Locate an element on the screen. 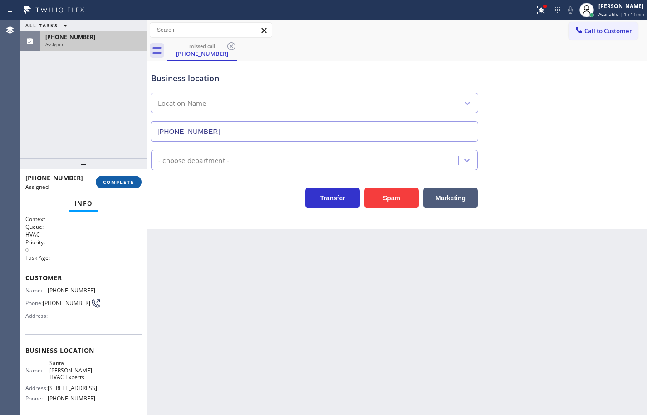 Image resolution: width=647 pixels, height=415 pixels. button: Mute is located at coordinates (571, 10).